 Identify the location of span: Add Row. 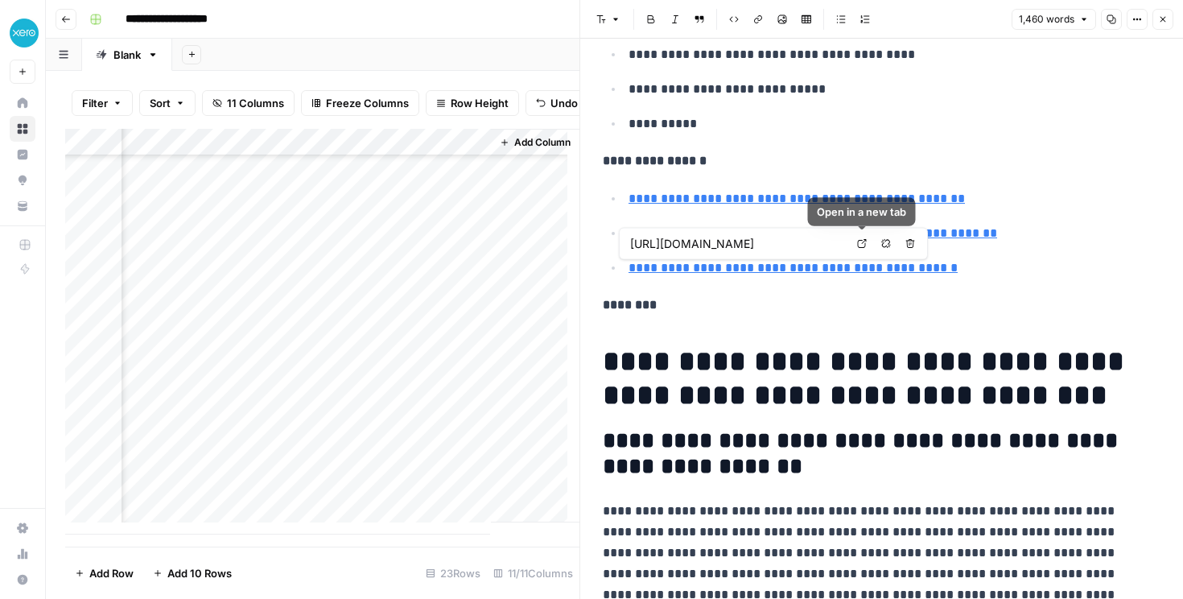
(111, 573).